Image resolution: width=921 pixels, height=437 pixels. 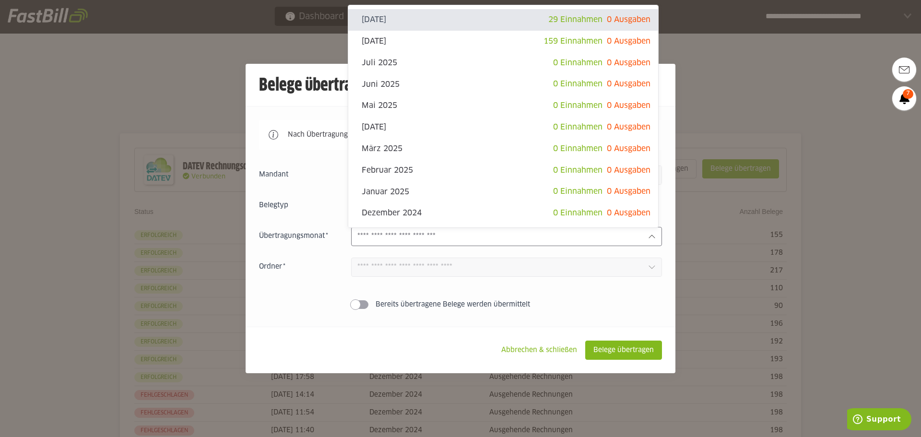 I want to click on sl-option: Januar 2025, so click(x=503, y=191).